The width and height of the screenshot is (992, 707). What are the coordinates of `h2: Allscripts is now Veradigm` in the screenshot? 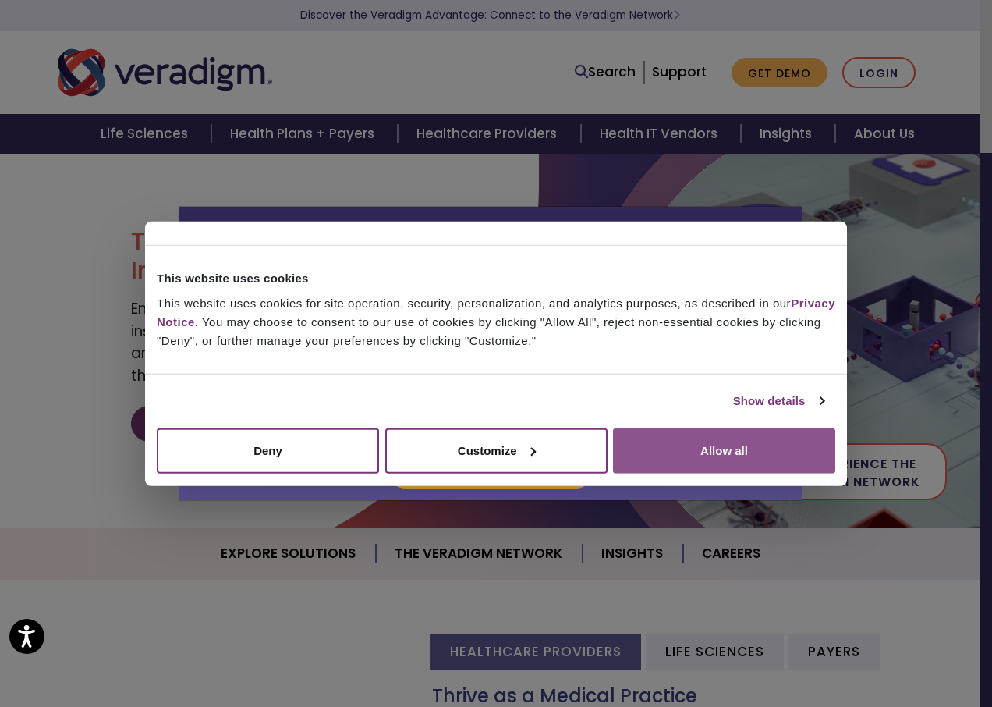 It's located at (491, 243).